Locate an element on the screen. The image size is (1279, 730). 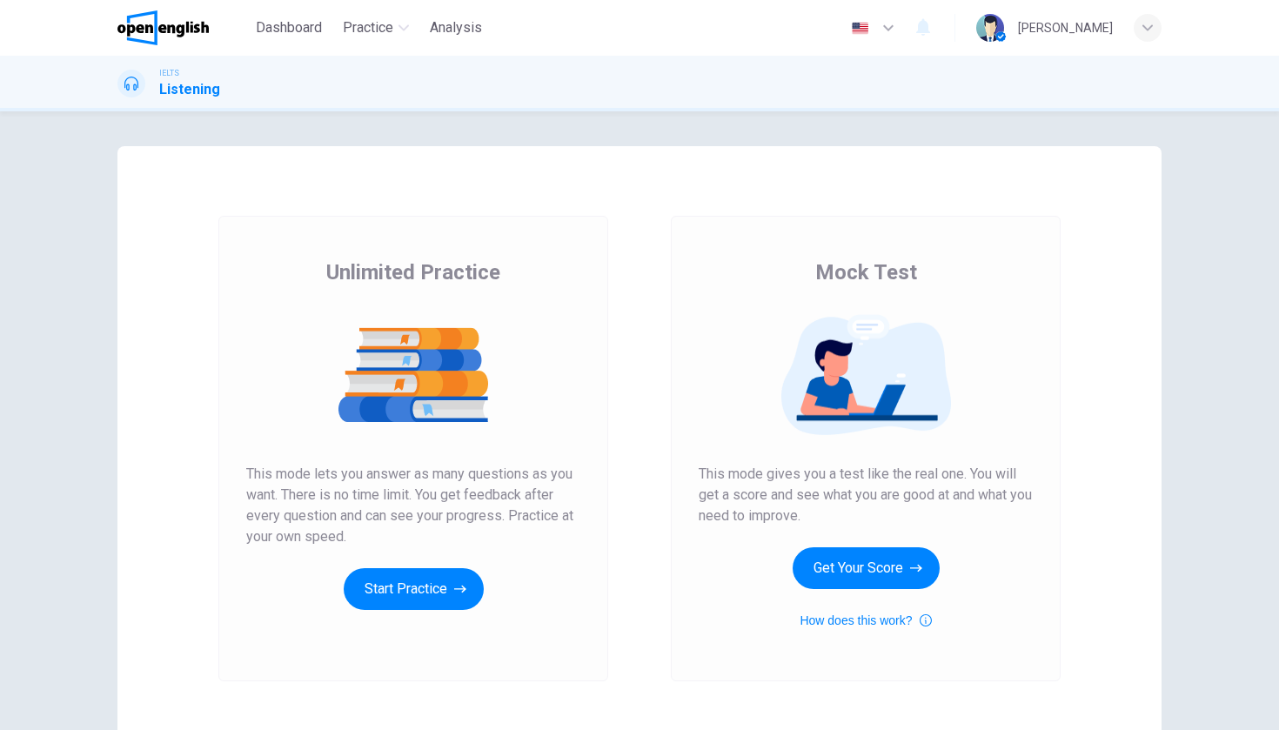
img: OpenEnglish logo is located at coordinates (163, 28).